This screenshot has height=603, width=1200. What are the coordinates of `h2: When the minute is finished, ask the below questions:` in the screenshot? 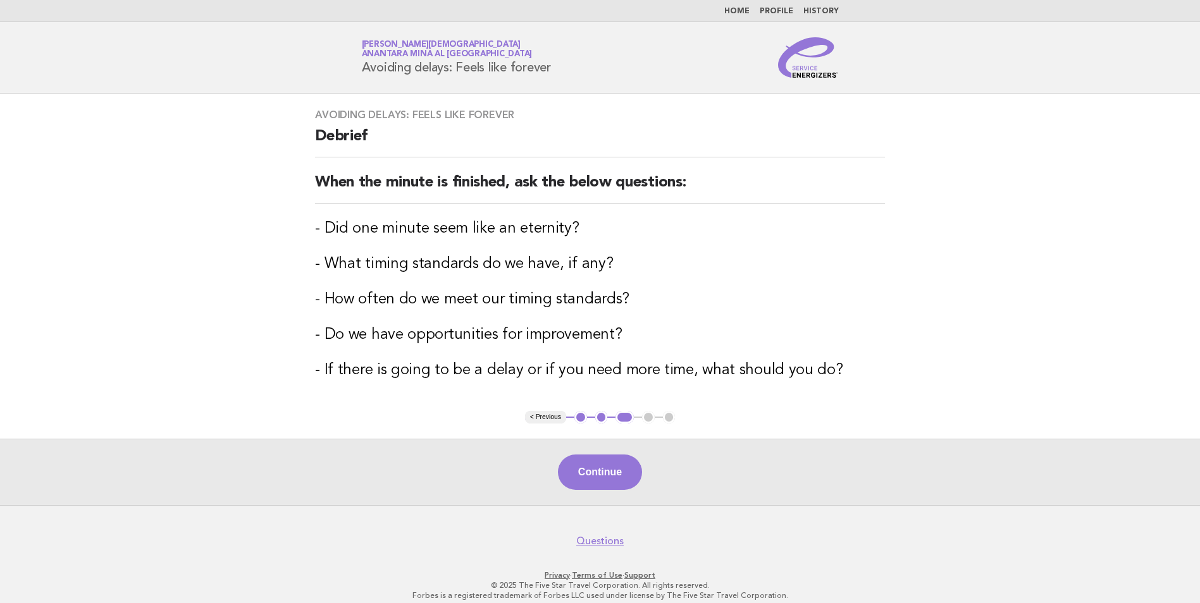 It's located at (600, 188).